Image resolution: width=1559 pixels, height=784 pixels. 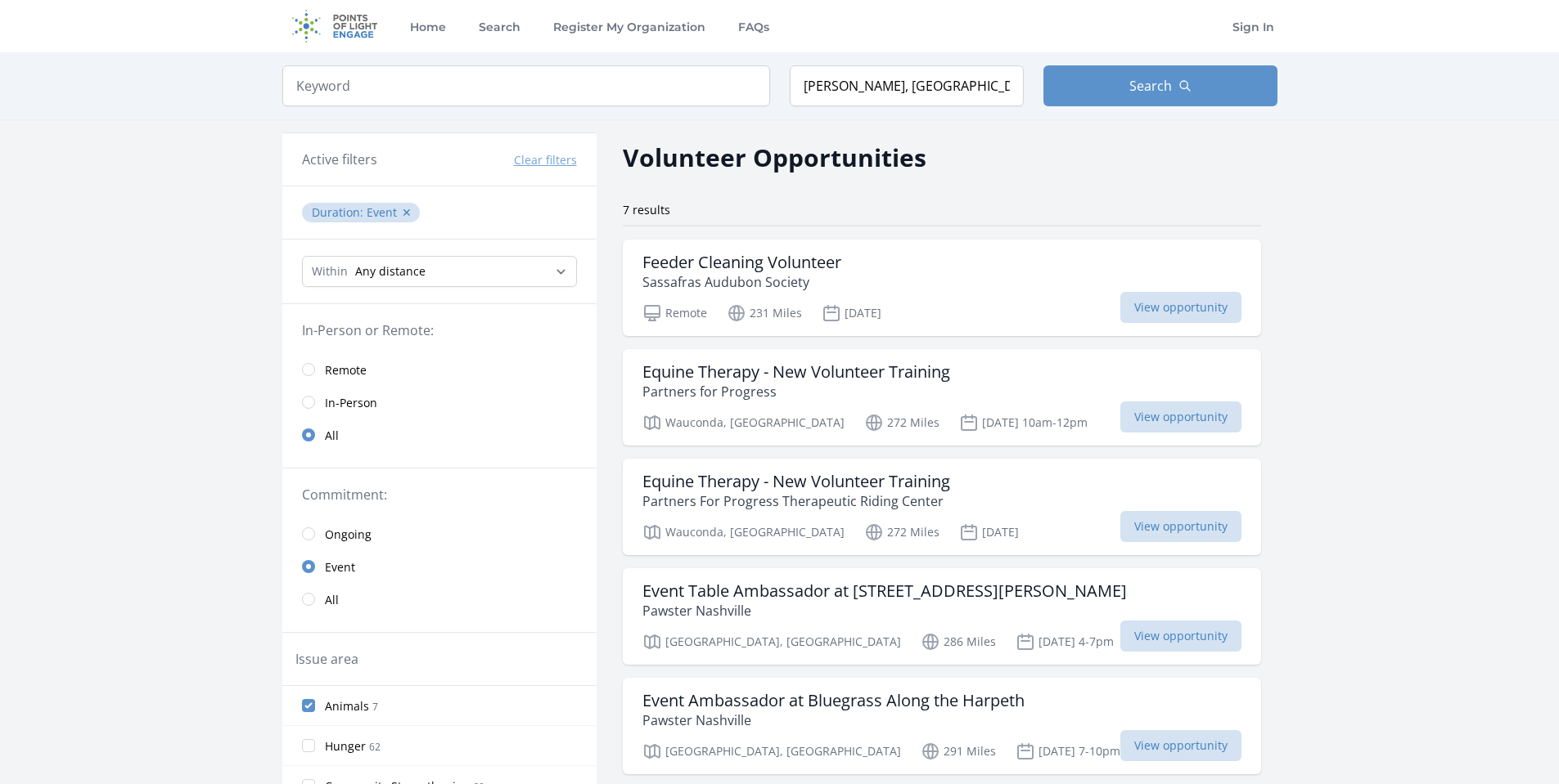 What do you see at coordinates (674, 313) in the screenshot?
I see `p: Remote` at bounding box center [674, 313].